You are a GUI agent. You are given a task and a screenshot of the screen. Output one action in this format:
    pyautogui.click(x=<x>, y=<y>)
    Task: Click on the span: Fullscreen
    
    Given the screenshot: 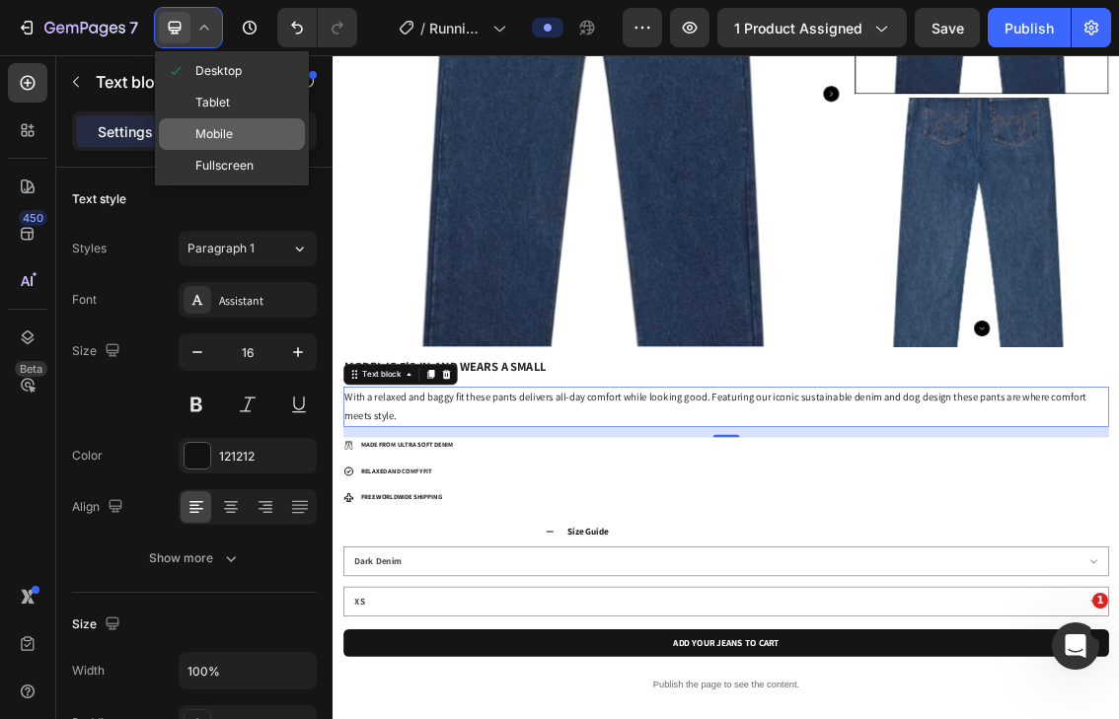 What is the action you would take?
    pyautogui.click(x=224, y=166)
    